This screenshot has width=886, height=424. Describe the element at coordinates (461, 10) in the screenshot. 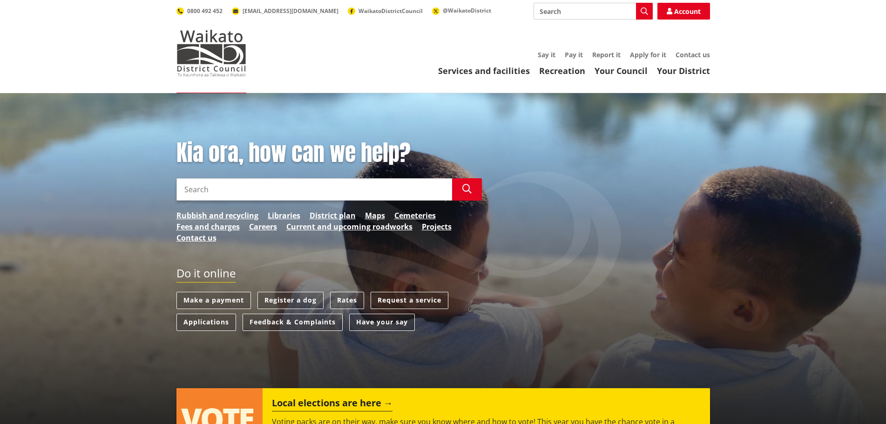

I see `a: @WaikatoDistrict` at that location.